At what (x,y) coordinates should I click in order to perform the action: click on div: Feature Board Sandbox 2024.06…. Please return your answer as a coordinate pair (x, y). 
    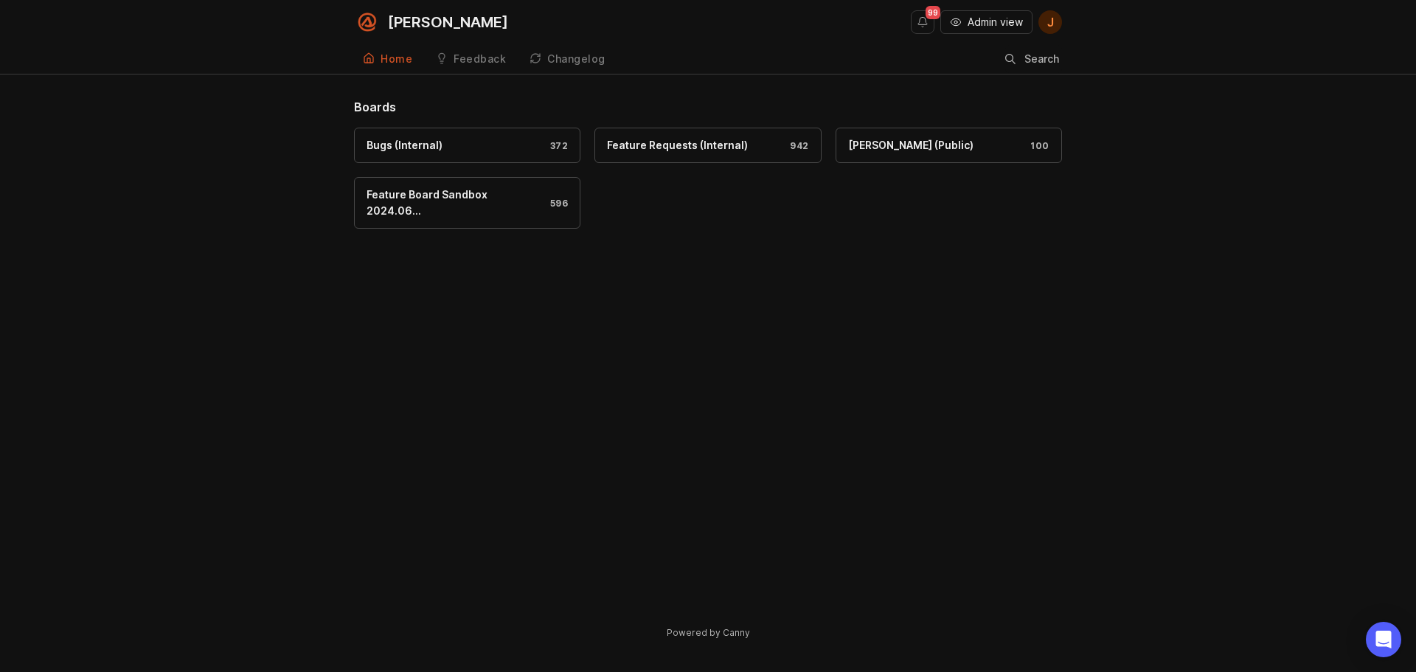
    Looking at the image, I should click on (454, 203).